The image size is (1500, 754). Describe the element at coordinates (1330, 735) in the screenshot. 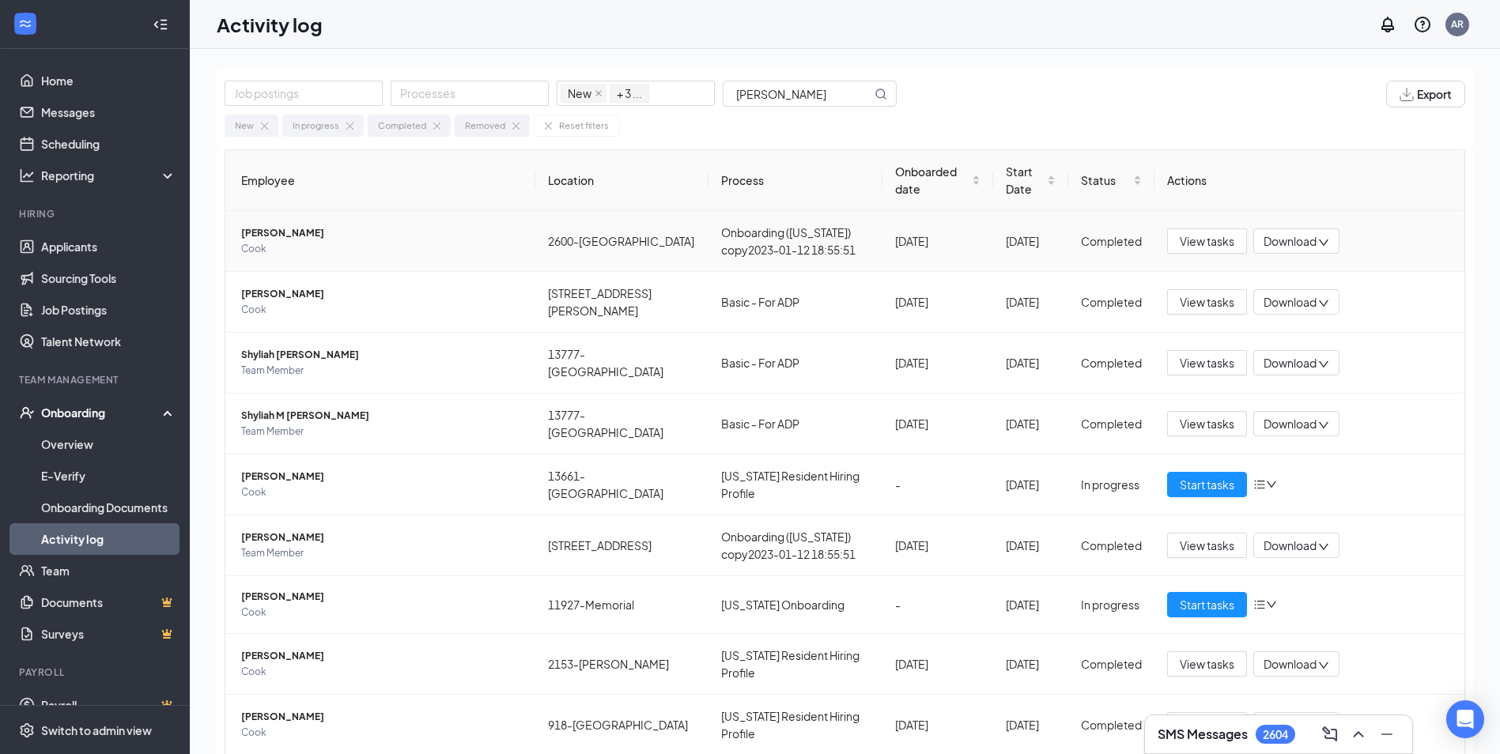

I see `svg: ComposeMessage` at that location.